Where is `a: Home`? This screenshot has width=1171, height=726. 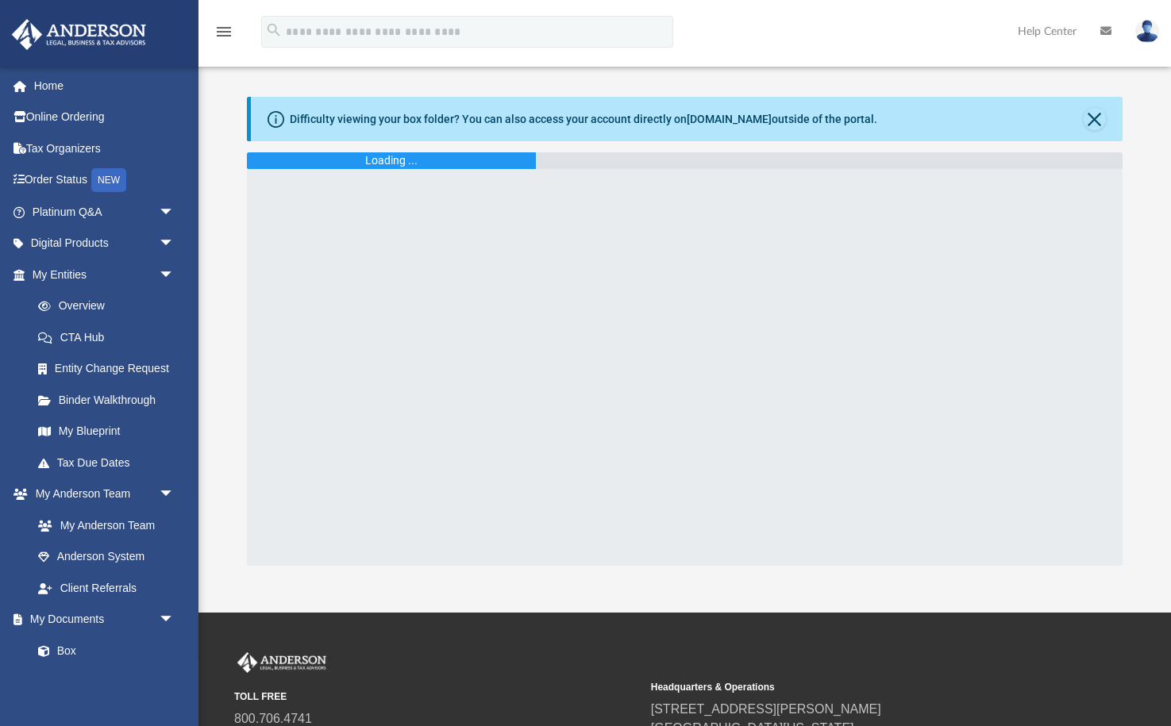 a: Home is located at coordinates (105, 86).